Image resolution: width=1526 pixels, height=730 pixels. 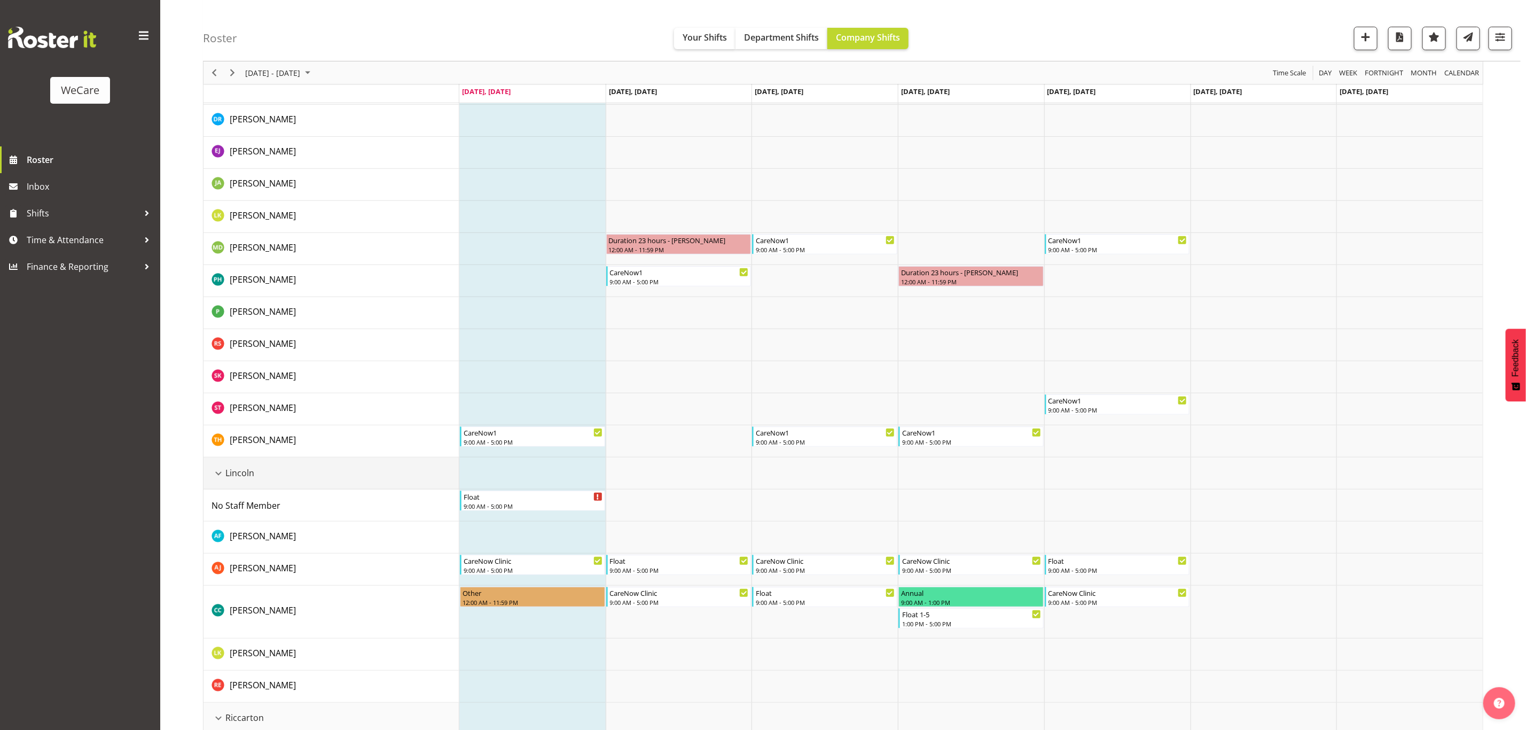 I want to click on div: Float 1-5, so click(x=971, y=614).